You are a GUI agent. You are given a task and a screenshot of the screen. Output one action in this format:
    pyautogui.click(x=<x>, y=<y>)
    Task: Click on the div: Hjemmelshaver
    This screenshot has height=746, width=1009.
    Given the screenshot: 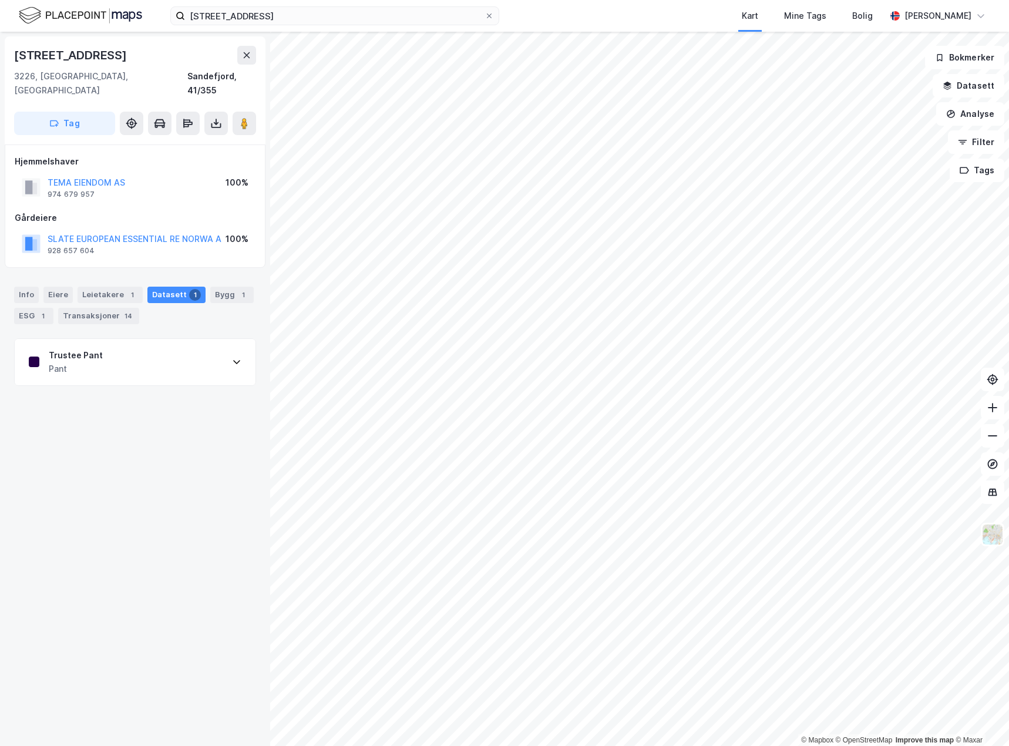 What is the action you would take?
    pyautogui.click(x=135, y=162)
    